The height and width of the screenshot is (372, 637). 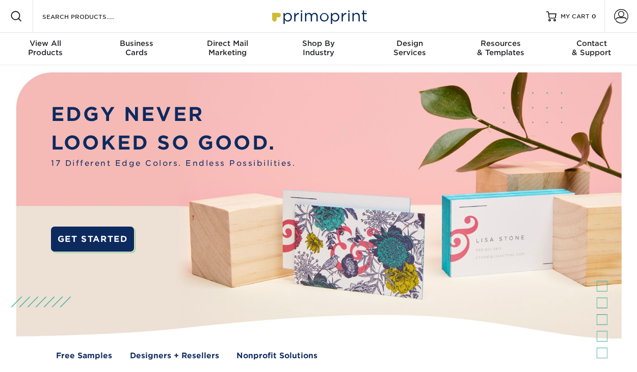 What do you see at coordinates (575, 16) in the screenshot?
I see `span: MY CART` at bounding box center [575, 16].